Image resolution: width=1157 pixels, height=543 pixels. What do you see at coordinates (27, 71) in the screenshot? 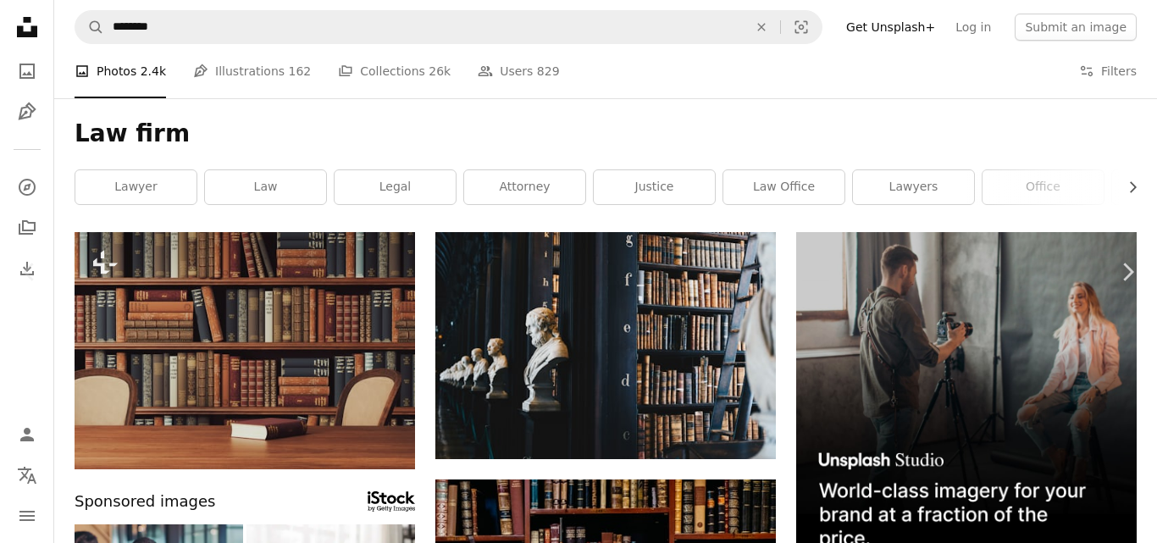
I see `a: Photos` at bounding box center [27, 71].